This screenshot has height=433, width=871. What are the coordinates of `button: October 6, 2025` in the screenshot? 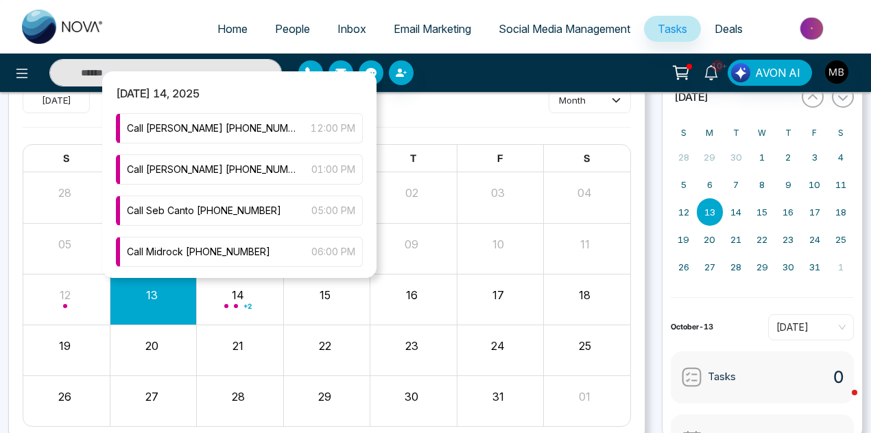 It's located at (710, 184).